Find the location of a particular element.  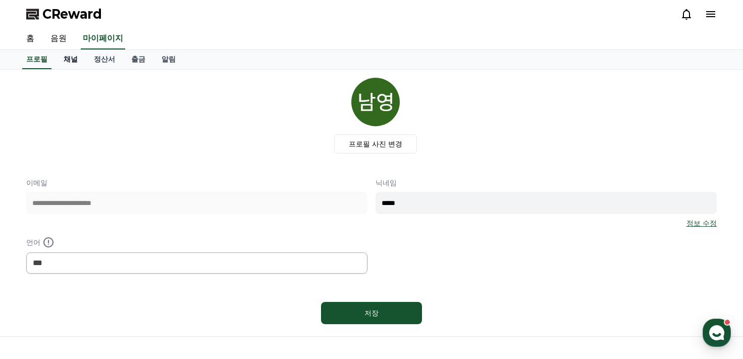

a: 음원 is located at coordinates (59, 39).